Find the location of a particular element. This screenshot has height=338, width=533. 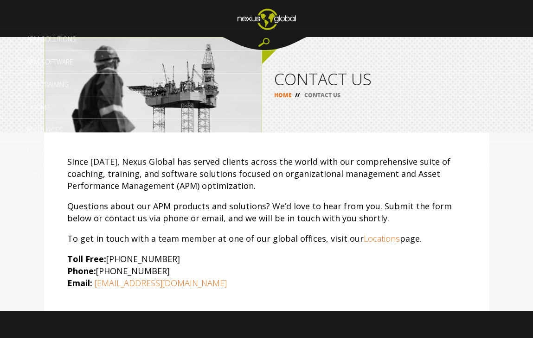

p: Questions about our APM products and solutions? We’d love to hear from you. Submit the form below... is located at coordinates (267, 212).